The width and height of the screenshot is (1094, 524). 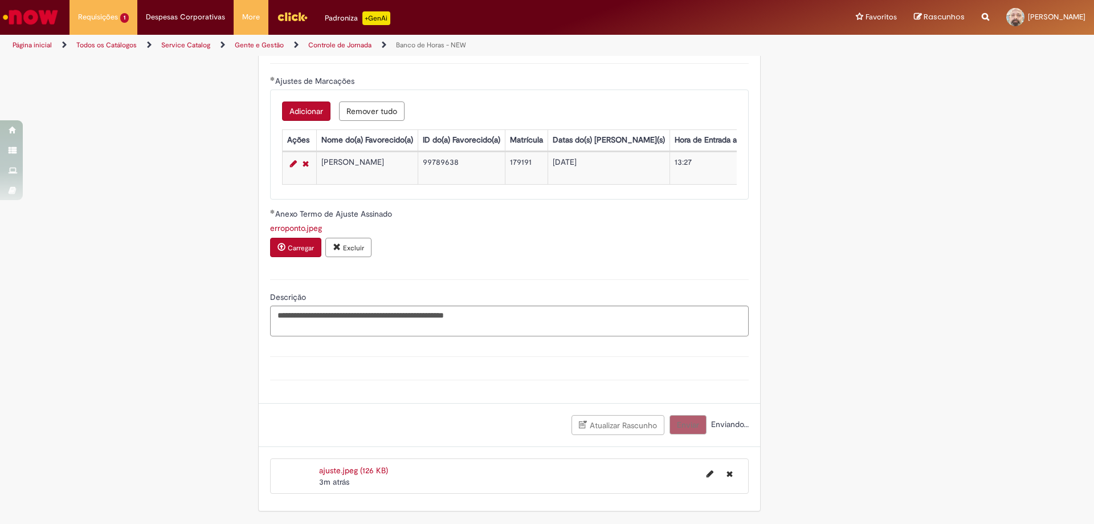 What do you see at coordinates (526, 140) in the screenshot?
I see `th: Matrícula` at bounding box center [526, 140].